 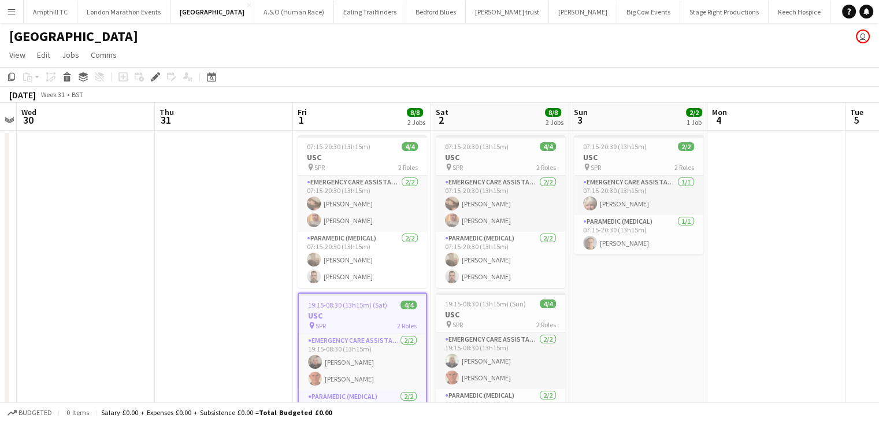 What do you see at coordinates (347, 305) in the screenshot?
I see `span: 19:15-08:30 (13h15m) (Sat)` at bounding box center [347, 305].